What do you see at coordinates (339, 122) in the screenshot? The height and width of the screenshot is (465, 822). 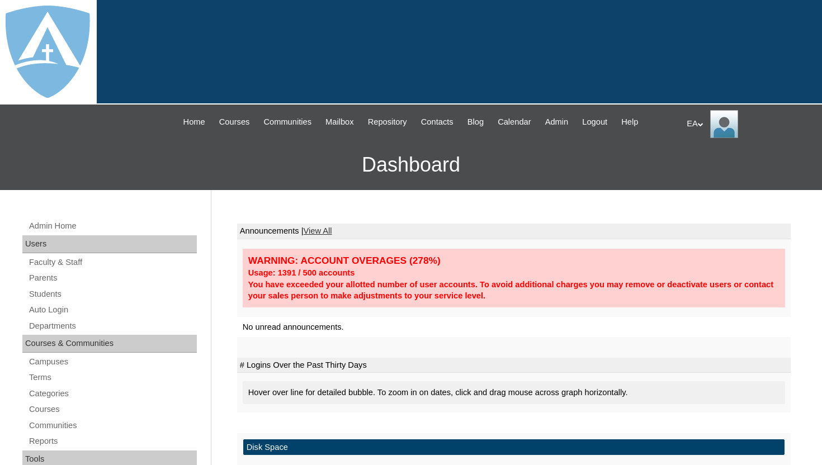 I see `span: Mailbox` at bounding box center [339, 122].